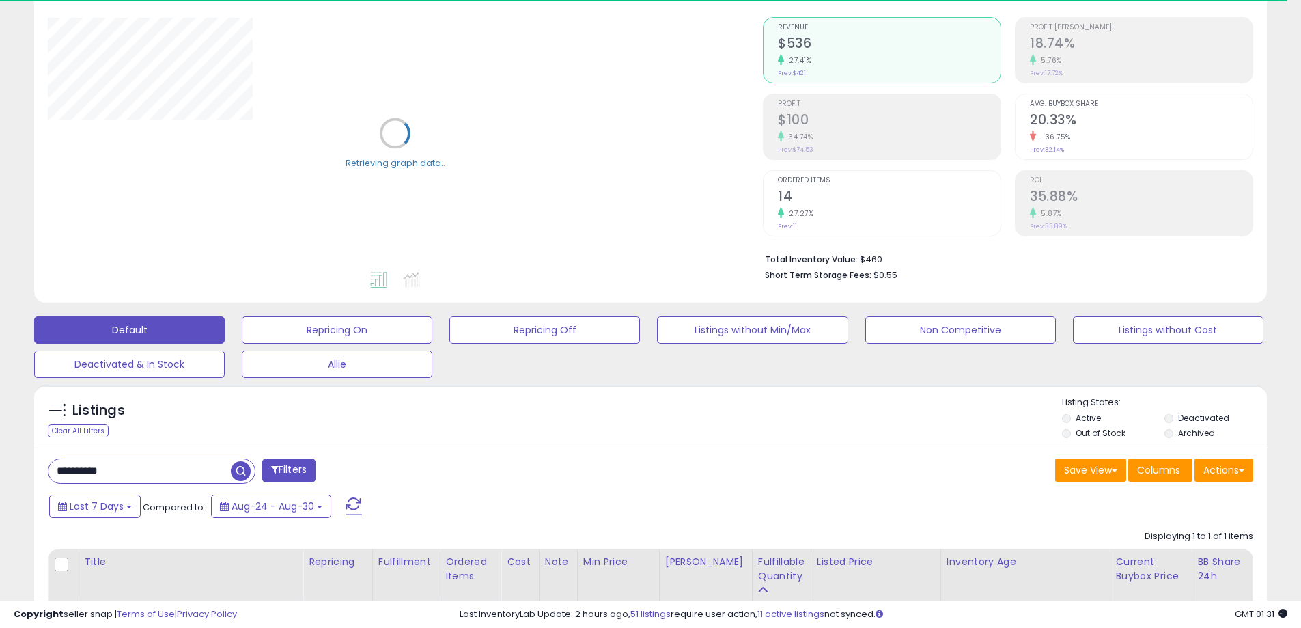  I want to click on div: Displaying 1 to 1 of 1 items, so click(1199, 536).